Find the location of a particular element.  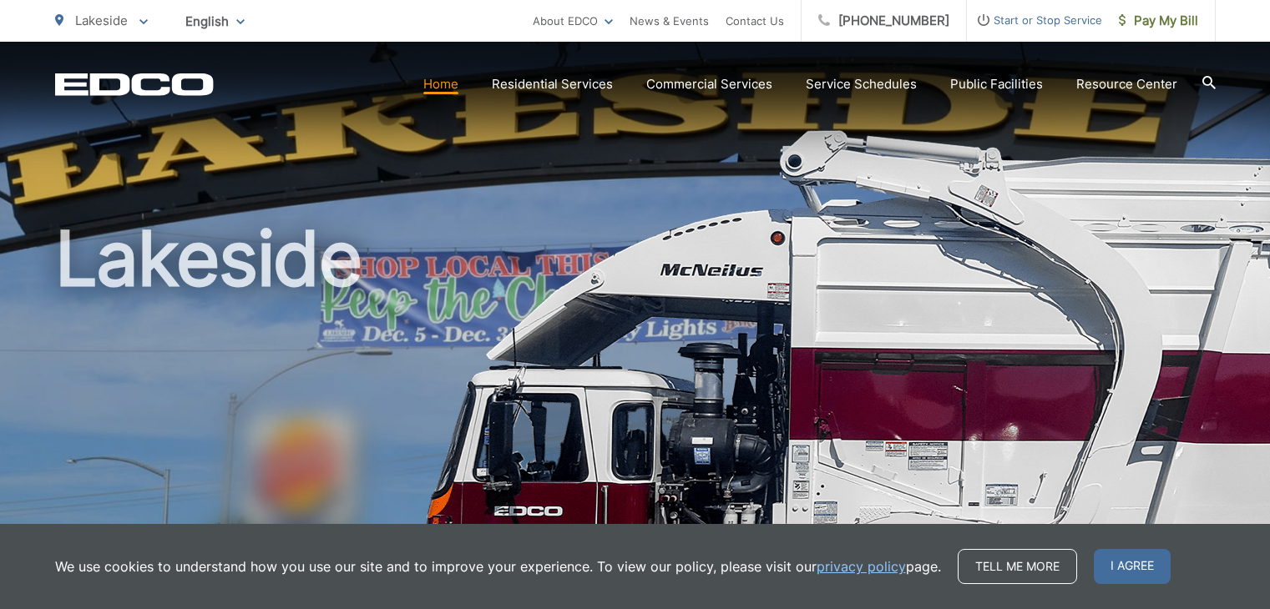

a: privacy policy is located at coordinates (861, 567).